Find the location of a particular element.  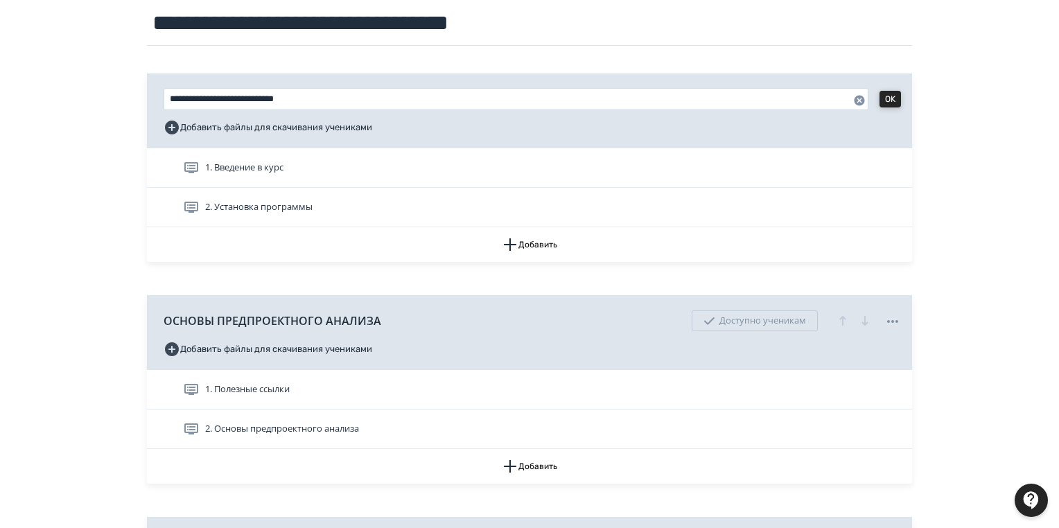

button: OK is located at coordinates (890, 99).